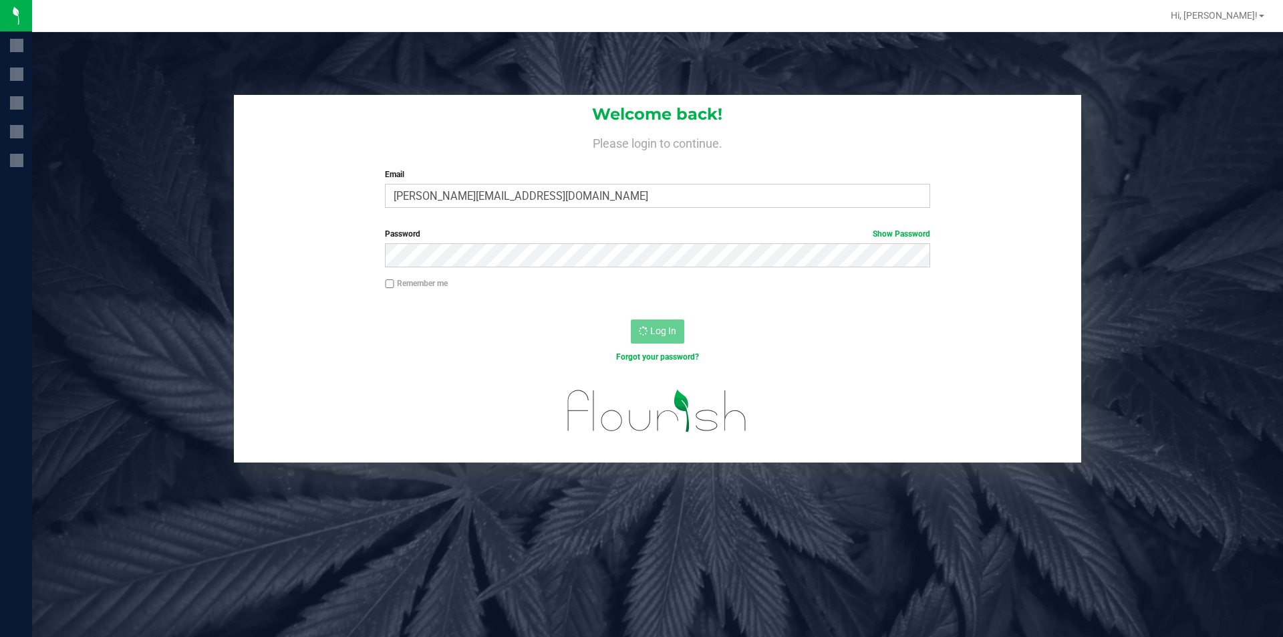  I want to click on a: Forgot your password?, so click(657, 357).